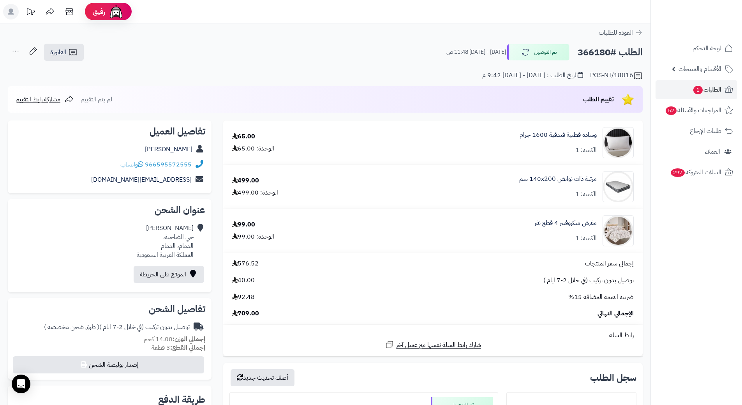  What do you see at coordinates (255, 193) in the screenshot?
I see `div: الوحدة: 499.00` at bounding box center [255, 193].